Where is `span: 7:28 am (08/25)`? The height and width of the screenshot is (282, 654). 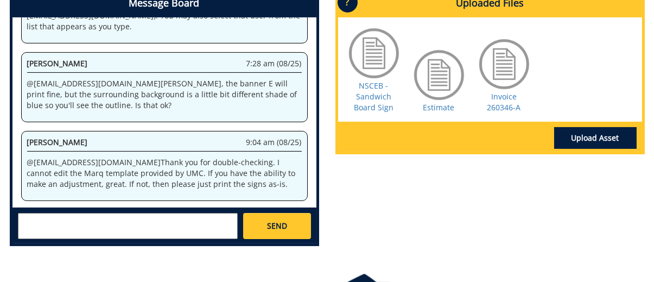 span: 7:28 am (08/25) is located at coordinates (274, 64).